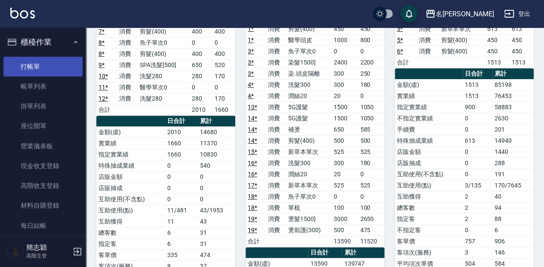 The image size is (544, 267). Describe the element at coordinates (429, 252) in the screenshot. I see `td: 客項次(服務)` at that location.